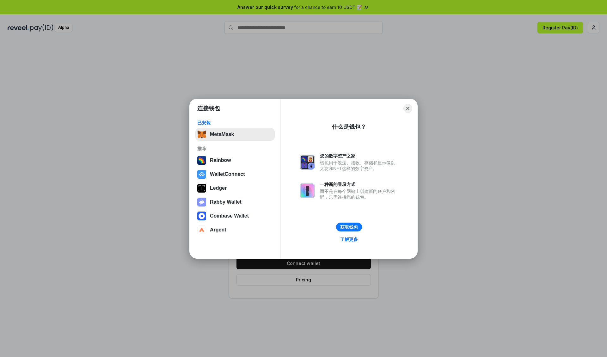  I want to click on div: Coinbase Wallet, so click(229, 216).